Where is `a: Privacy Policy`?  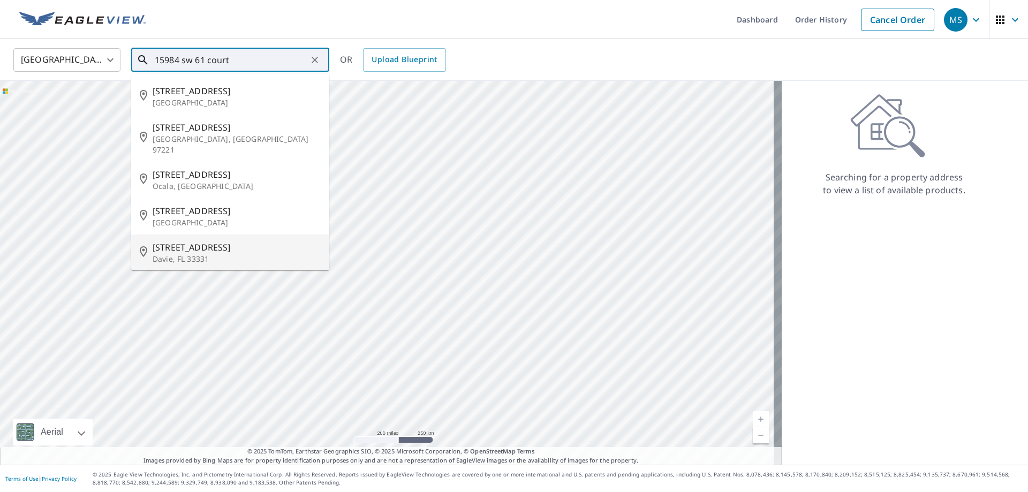
a: Privacy Policy is located at coordinates (59, 479).